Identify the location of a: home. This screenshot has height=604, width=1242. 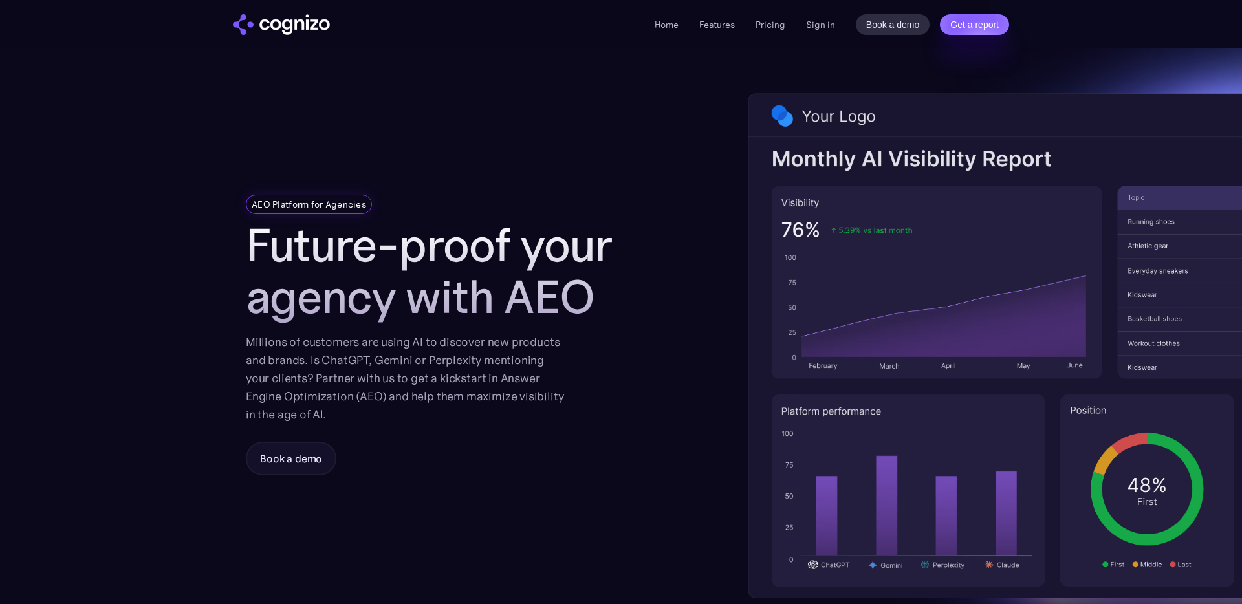
(281, 25).